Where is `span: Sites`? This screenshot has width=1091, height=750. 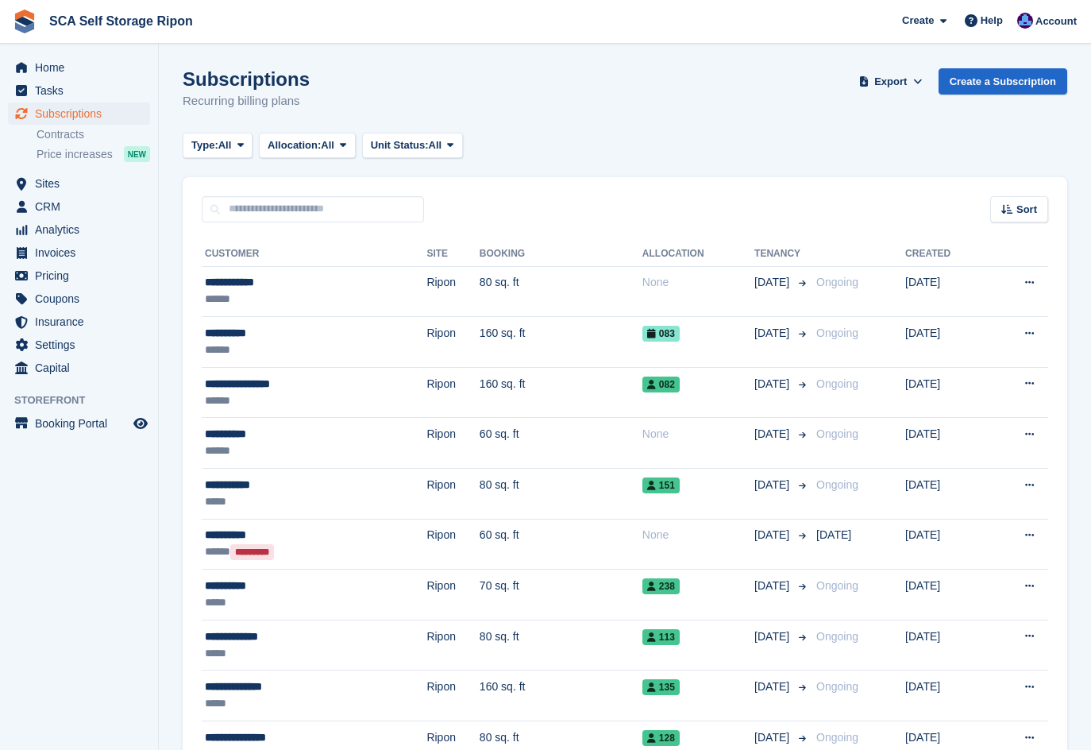
span: Sites is located at coordinates (83, 183).